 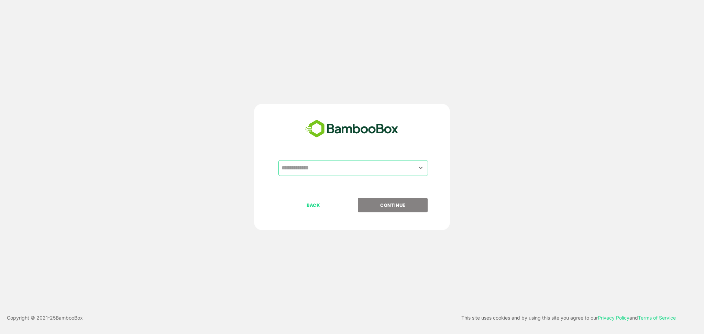 I want to click on p: CONTINUE, so click(x=393, y=205).